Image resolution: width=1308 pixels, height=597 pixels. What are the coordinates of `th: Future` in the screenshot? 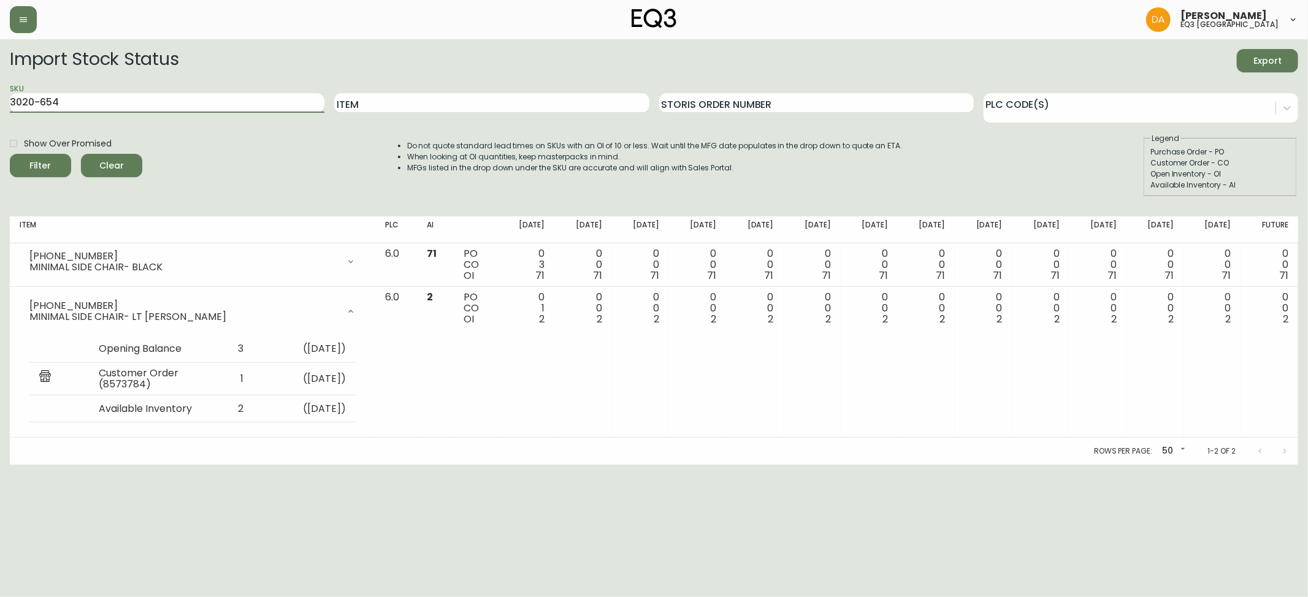 It's located at (1270, 230).